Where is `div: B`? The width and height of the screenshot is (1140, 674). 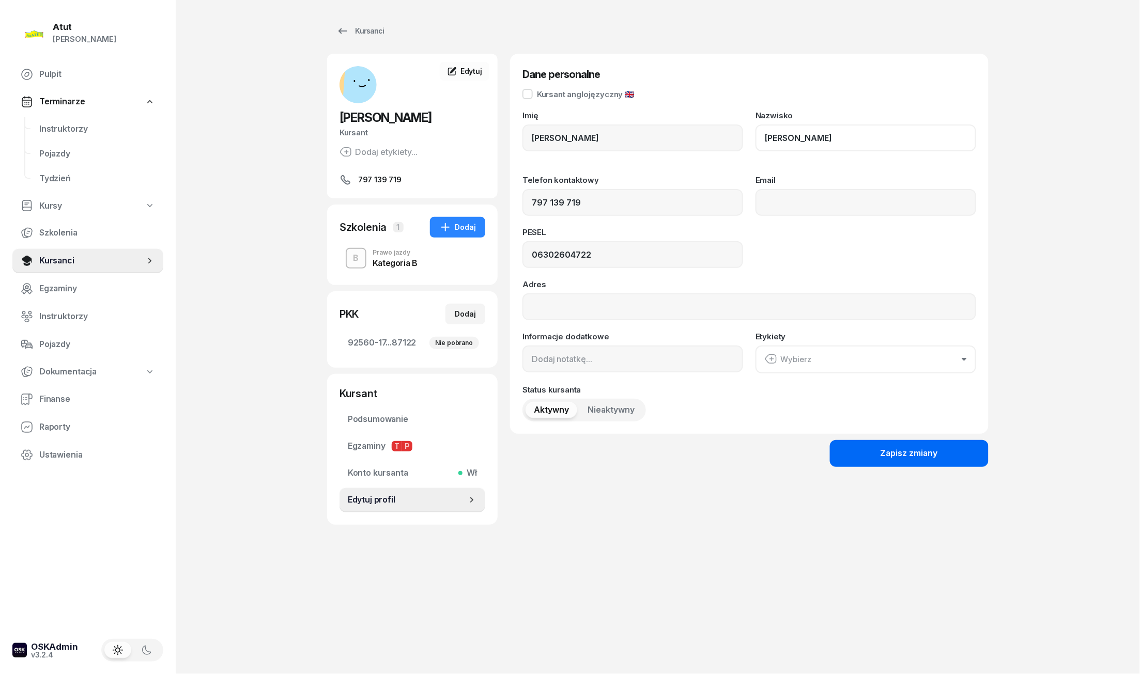 div: B is located at coordinates (356, 258).